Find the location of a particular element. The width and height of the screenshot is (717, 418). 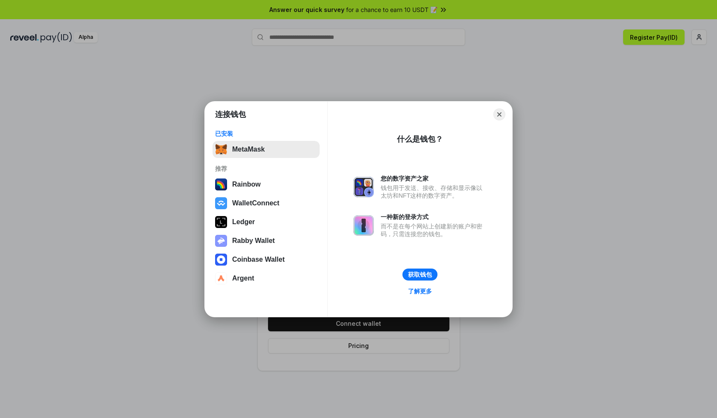

div: WalletConnect is located at coordinates (256, 203).